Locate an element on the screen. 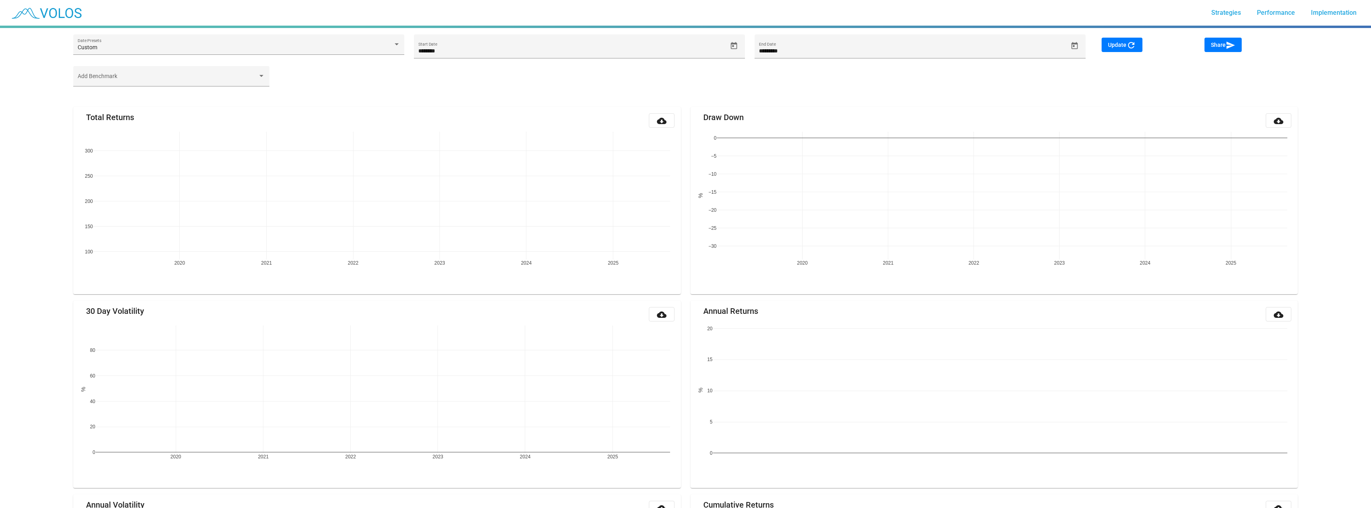  mat-icon: send is located at coordinates (1231, 45).